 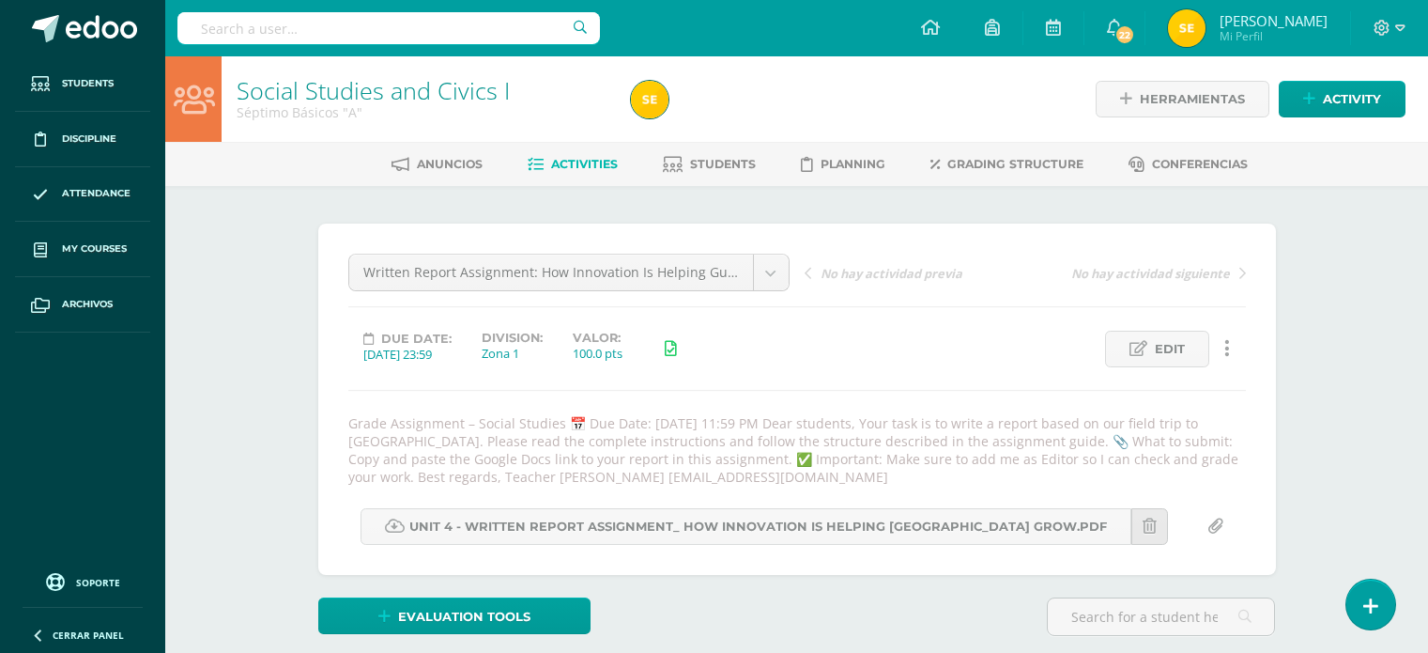 I want to click on a: My courses, so click(x=83, y=249).